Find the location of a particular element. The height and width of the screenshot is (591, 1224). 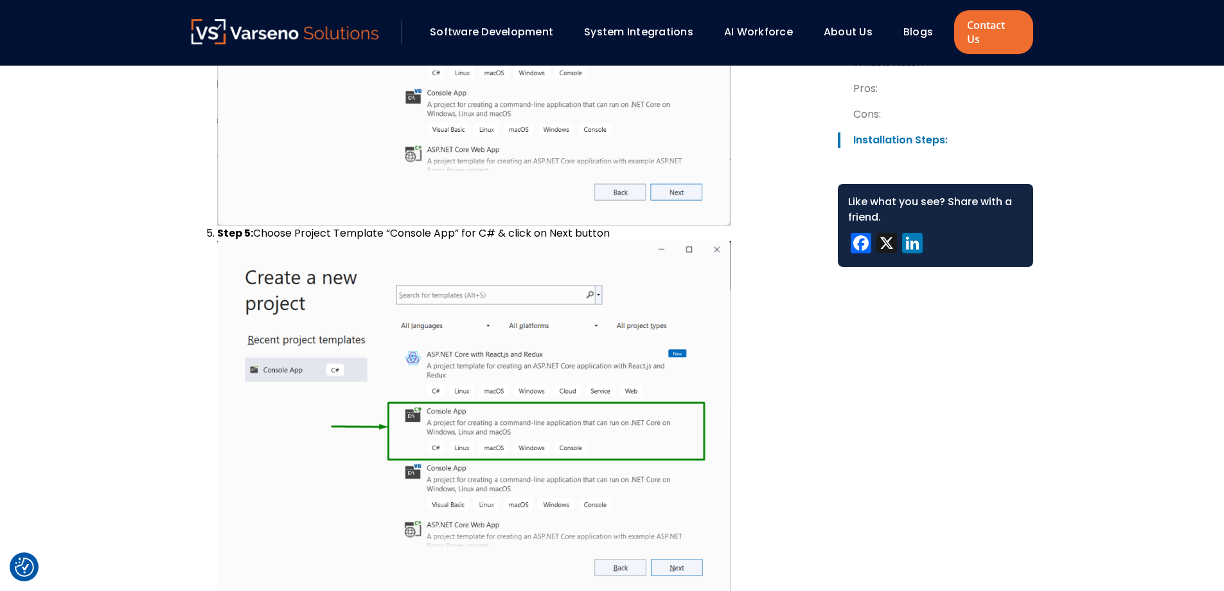

button: Cookie Settings is located at coordinates (24, 567).